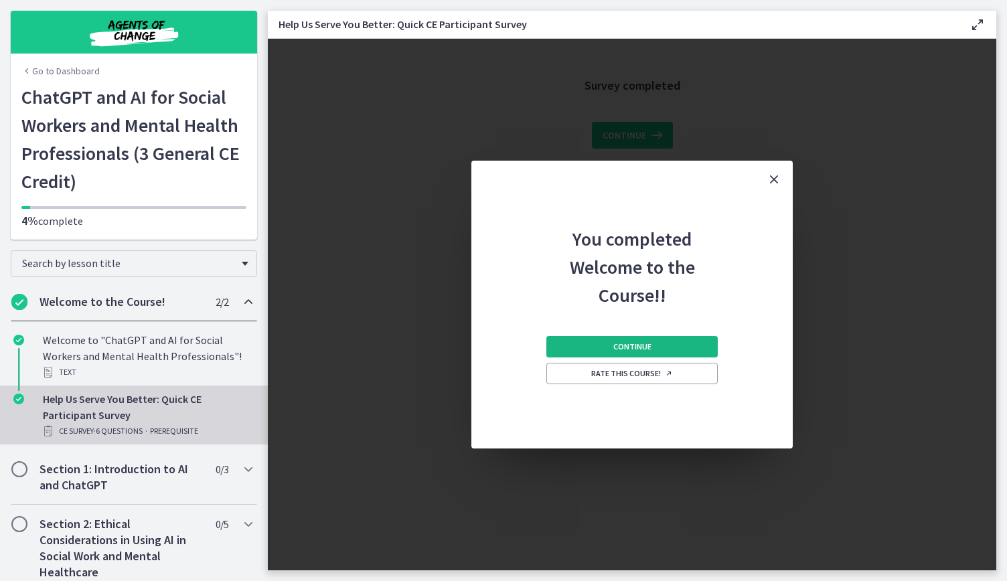 The height and width of the screenshot is (581, 1007). What do you see at coordinates (60, 71) in the screenshot?
I see `a: Go to Dashboard` at bounding box center [60, 71].